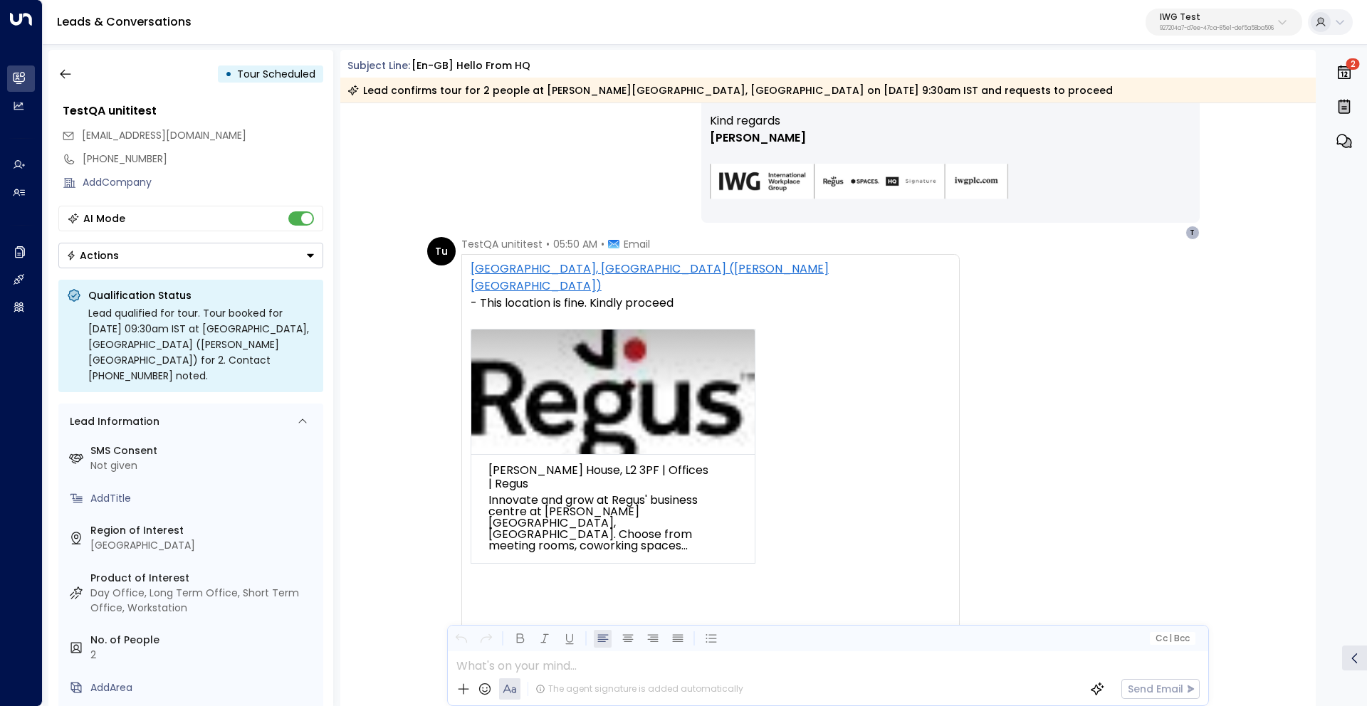  Describe the element at coordinates (124, 21) in the screenshot. I see `a: Leads & Conversations` at that location.